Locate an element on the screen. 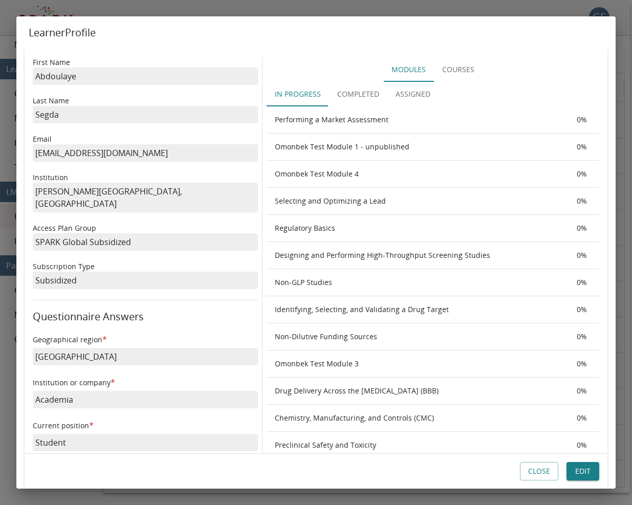  h6: Geographical region is located at coordinates (145, 339).